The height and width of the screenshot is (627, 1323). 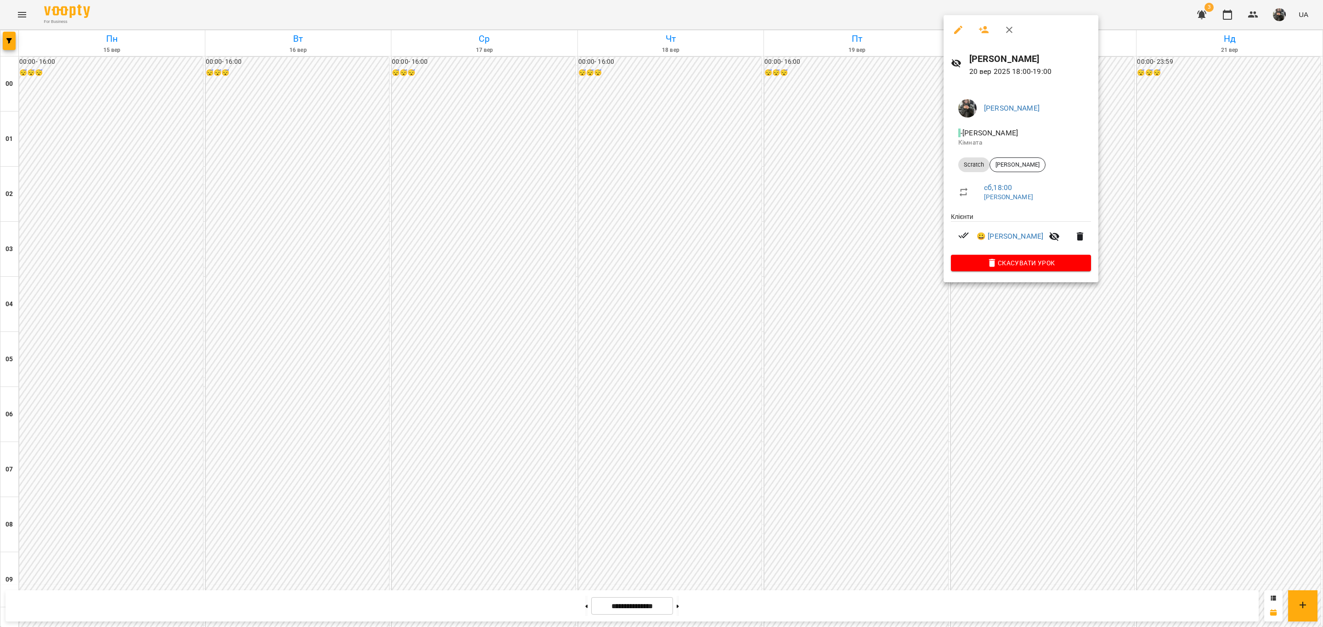 I want to click on button: Скасувати Урок, so click(x=1020, y=263).